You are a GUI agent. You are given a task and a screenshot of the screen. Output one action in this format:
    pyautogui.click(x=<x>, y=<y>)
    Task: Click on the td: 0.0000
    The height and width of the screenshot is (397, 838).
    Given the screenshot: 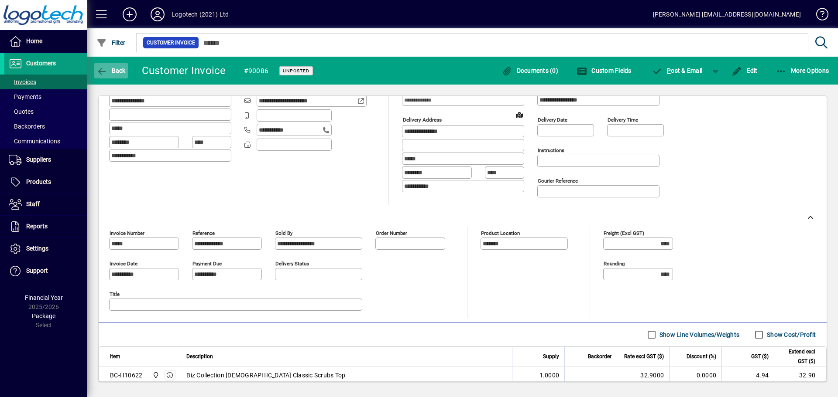 What is the action you would take?
    pyautogui.click(x=695, y=376)
    